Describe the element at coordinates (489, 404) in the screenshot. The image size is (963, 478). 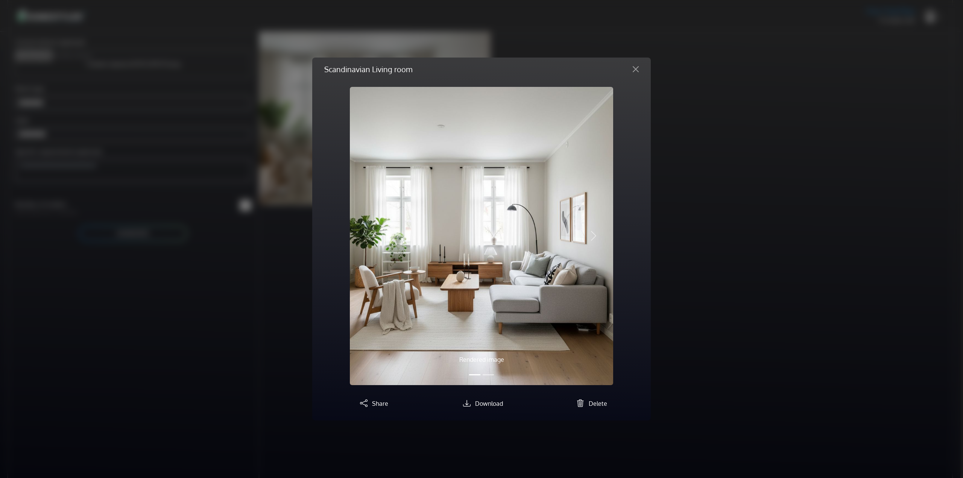
I see `span: Download` at that location.